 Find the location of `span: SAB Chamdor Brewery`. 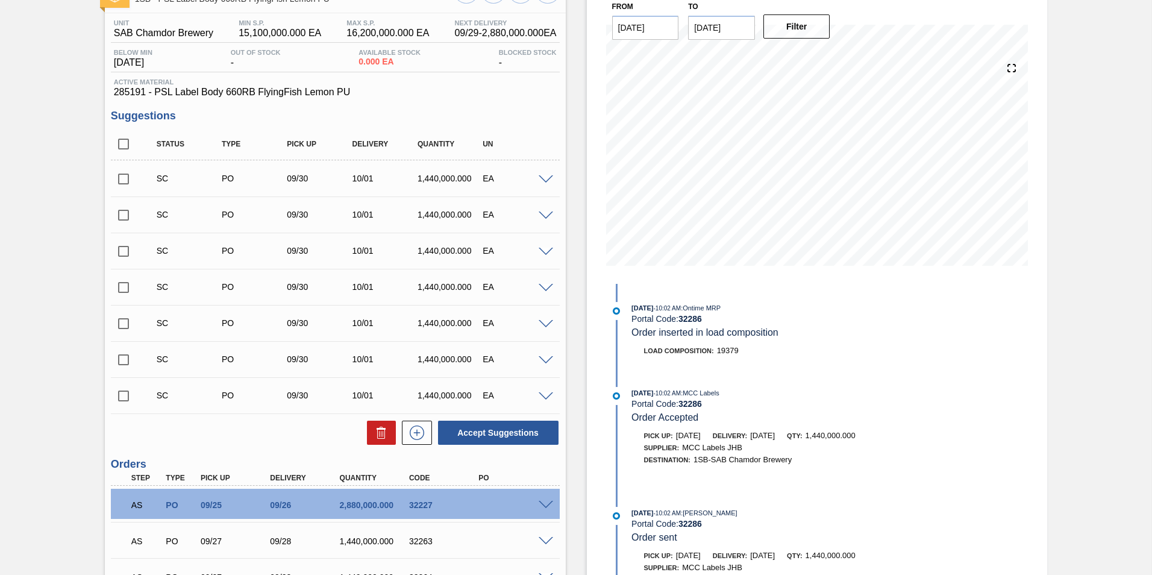

span: SAB Chamdor Brewery is located at coordinates (163, 33).